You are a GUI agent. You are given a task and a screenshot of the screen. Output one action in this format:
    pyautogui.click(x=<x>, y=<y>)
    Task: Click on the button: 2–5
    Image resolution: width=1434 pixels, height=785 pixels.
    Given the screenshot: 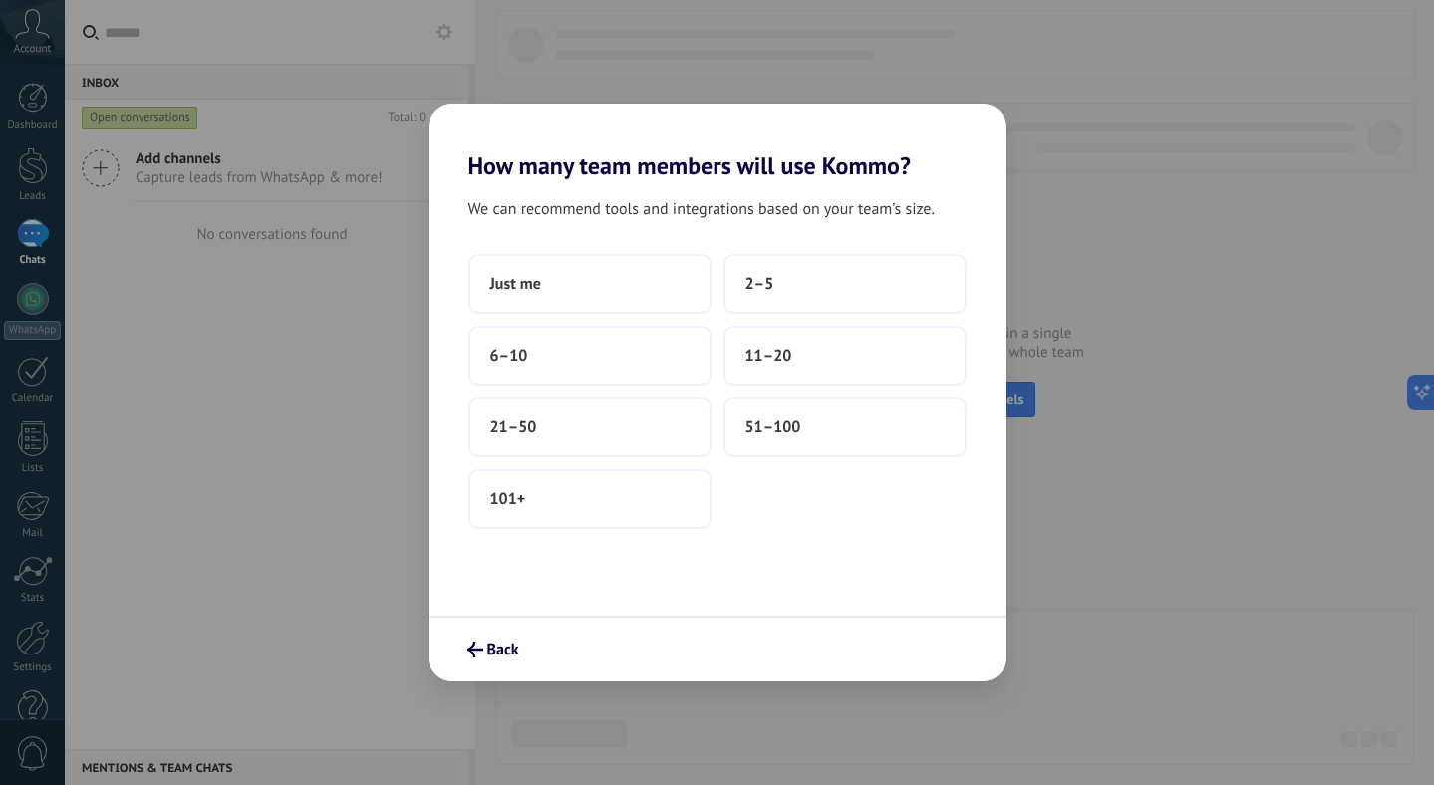 What is the action you would take?
    pyautogui.click(x=845, y=284)
    